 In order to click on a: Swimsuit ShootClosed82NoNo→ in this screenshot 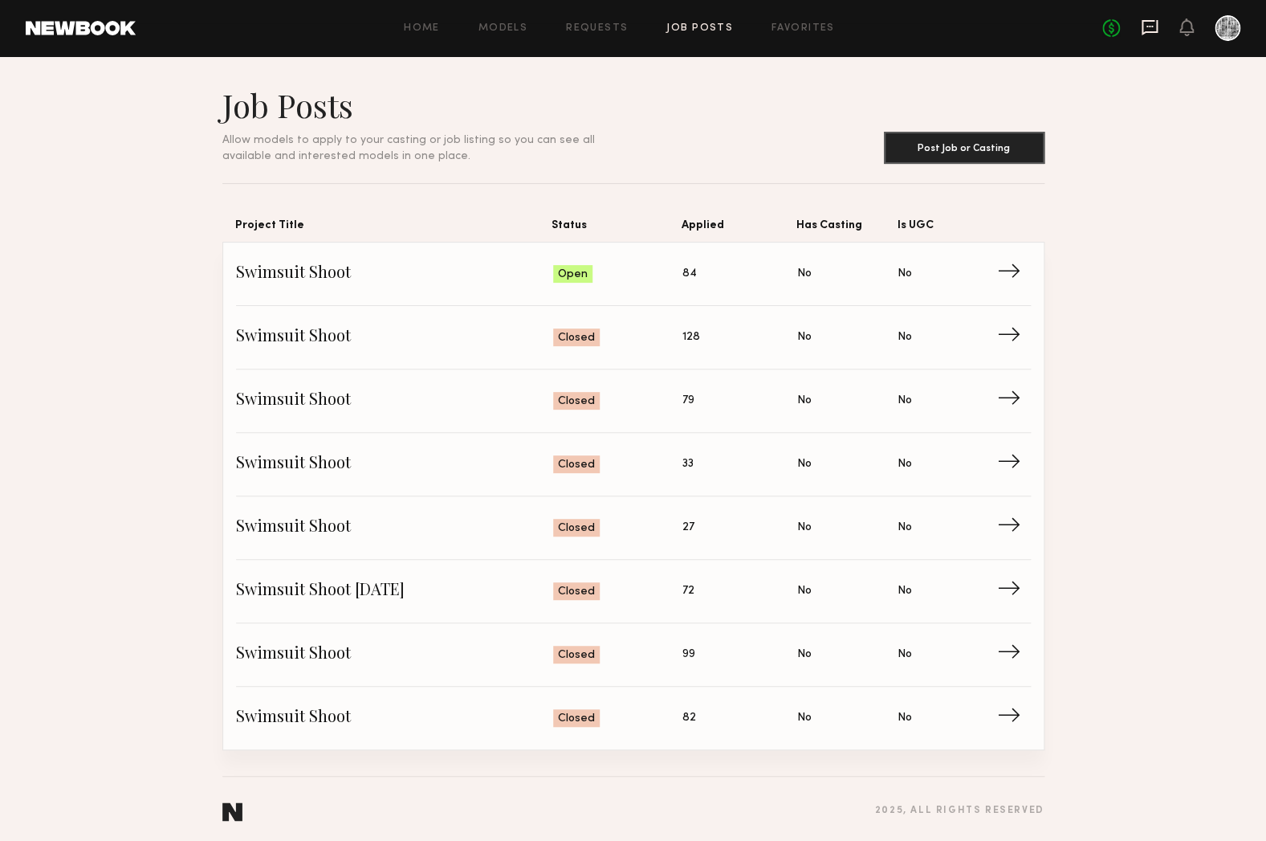, I will do `click(634, 718)`.